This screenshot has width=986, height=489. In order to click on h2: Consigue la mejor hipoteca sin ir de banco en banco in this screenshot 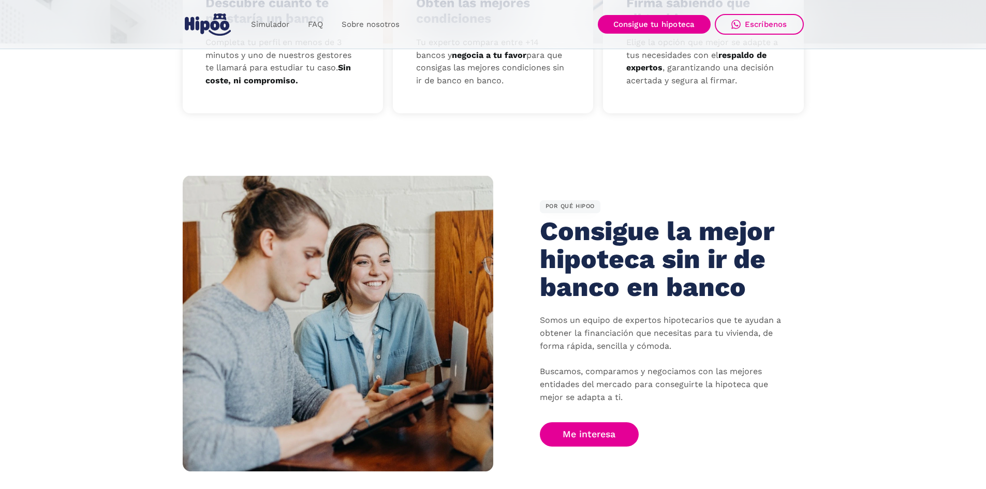, I will do `click(659, 259)`.